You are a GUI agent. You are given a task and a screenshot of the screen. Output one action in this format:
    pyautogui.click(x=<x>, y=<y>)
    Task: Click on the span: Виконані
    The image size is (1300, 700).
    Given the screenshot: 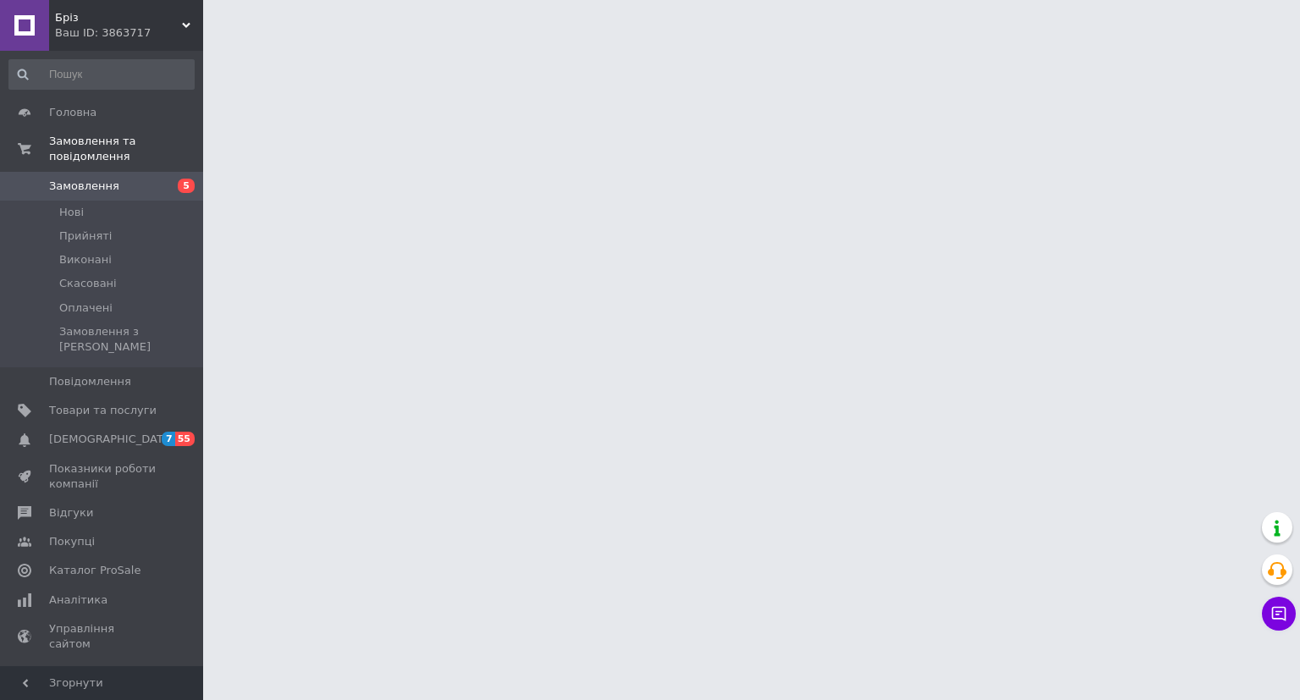 What is the action you would take?
    pyautogui.click(x=85, y=260)
    